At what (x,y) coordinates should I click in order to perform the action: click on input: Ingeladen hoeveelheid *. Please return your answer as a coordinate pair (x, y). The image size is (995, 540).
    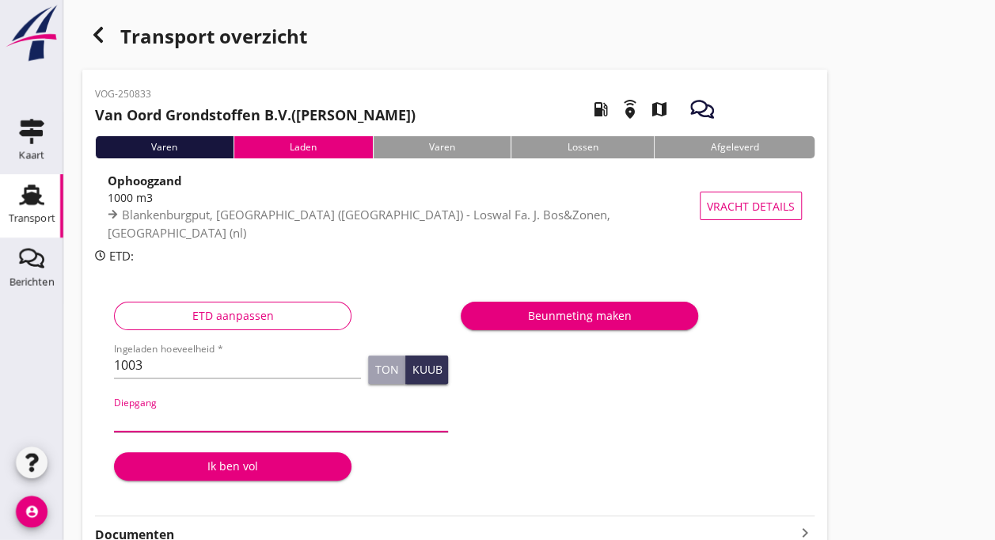
    Looking at the image, I should click on (238, 365).